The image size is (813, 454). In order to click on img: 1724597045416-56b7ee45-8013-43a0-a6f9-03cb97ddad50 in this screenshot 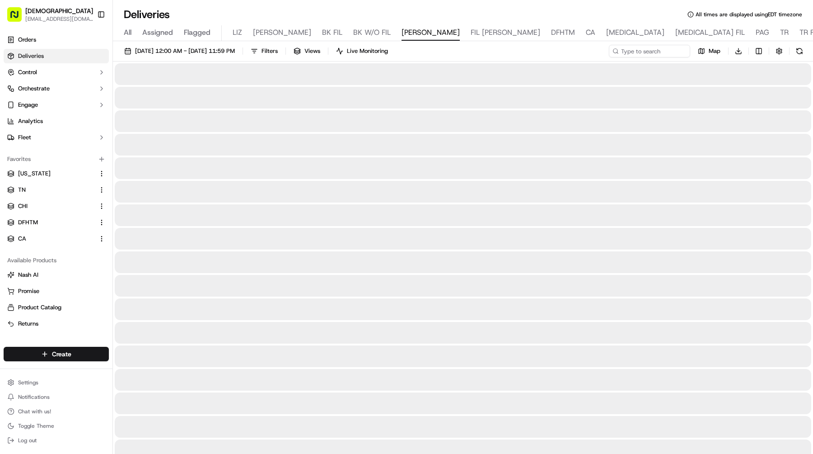, I will do `click(27, 94)`.